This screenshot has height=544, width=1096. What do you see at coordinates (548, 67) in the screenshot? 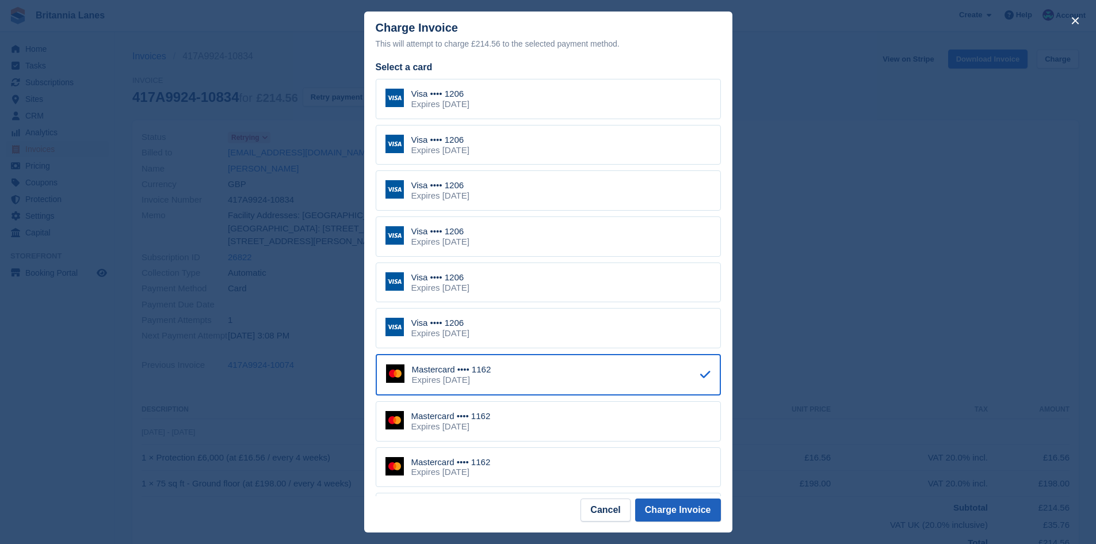
I see `div: Select a card` at bounding box center [548, 67].